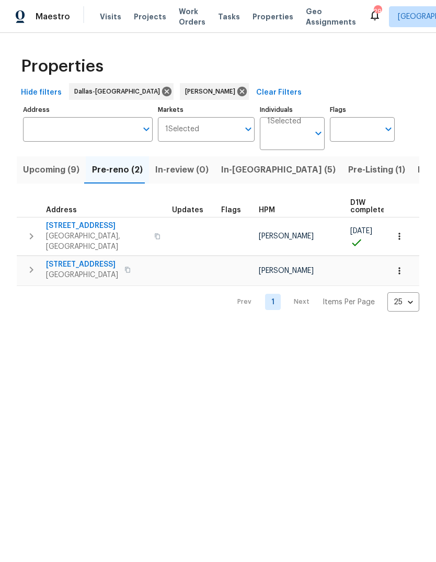  Describe the element at coordinates (267, 210) in the screenshot. I see `span: HPM` at that location.